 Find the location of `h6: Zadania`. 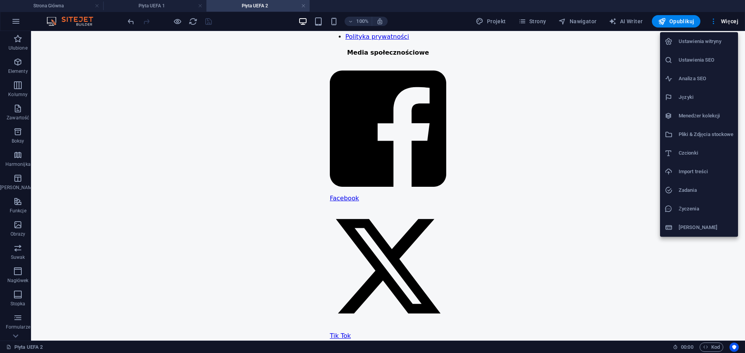

h6: Zadania is located at coordinates (705, 190).